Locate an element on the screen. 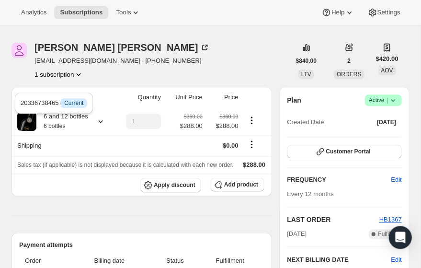  button: 20336738465 InfoCurrent is located at coordinates (54, 103).